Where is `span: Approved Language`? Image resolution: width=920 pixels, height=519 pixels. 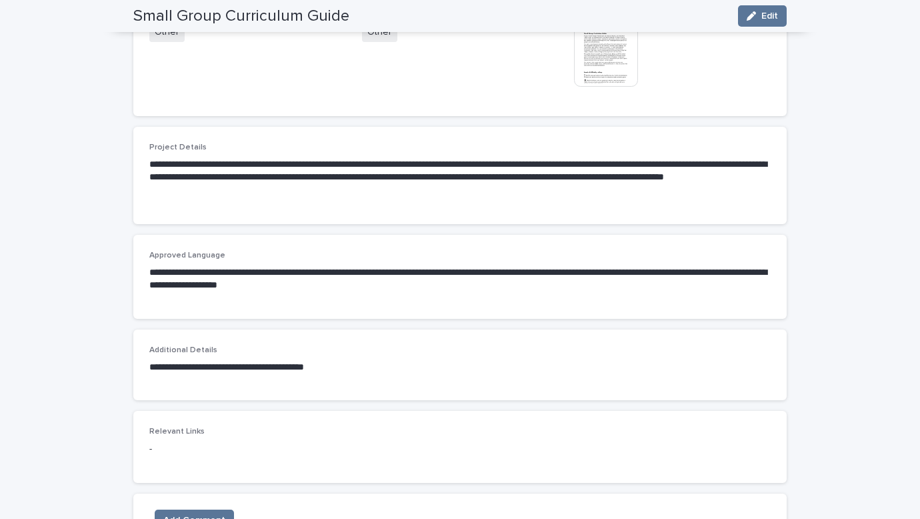 span: Approved Language is located at coordinates (187, 255).